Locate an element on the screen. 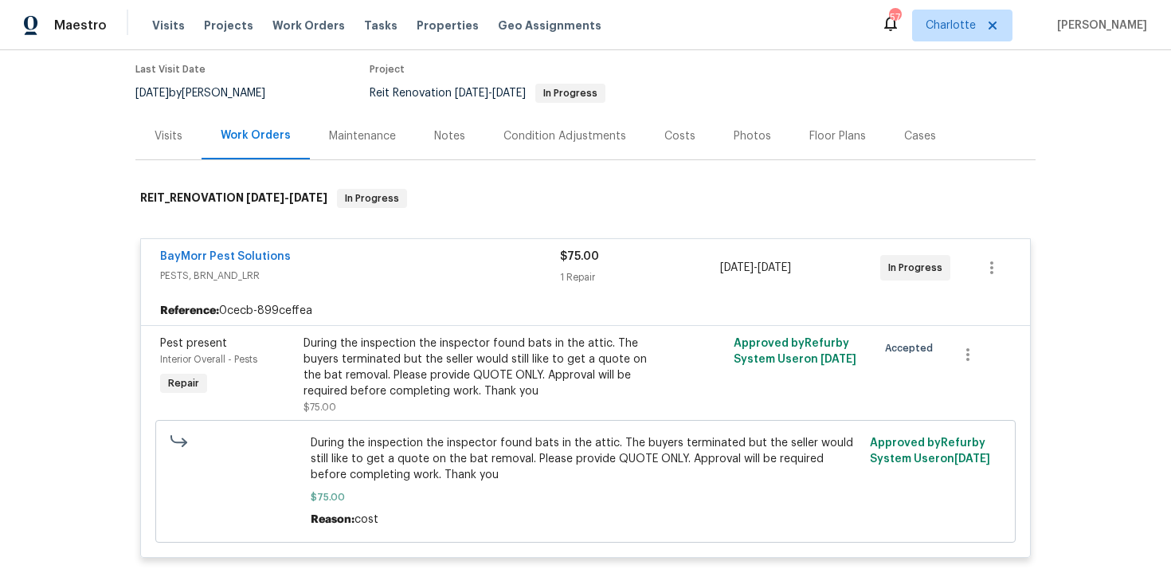 The height and width of the screenshot is (573, 1171). span: Pest present is located at coordinates (194, 343).